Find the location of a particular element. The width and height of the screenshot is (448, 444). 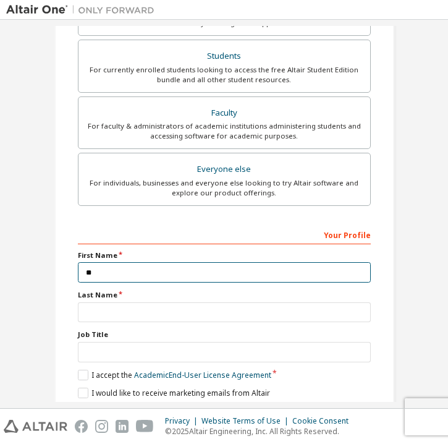

div: Everyone else is located at coordinates (224, 169).